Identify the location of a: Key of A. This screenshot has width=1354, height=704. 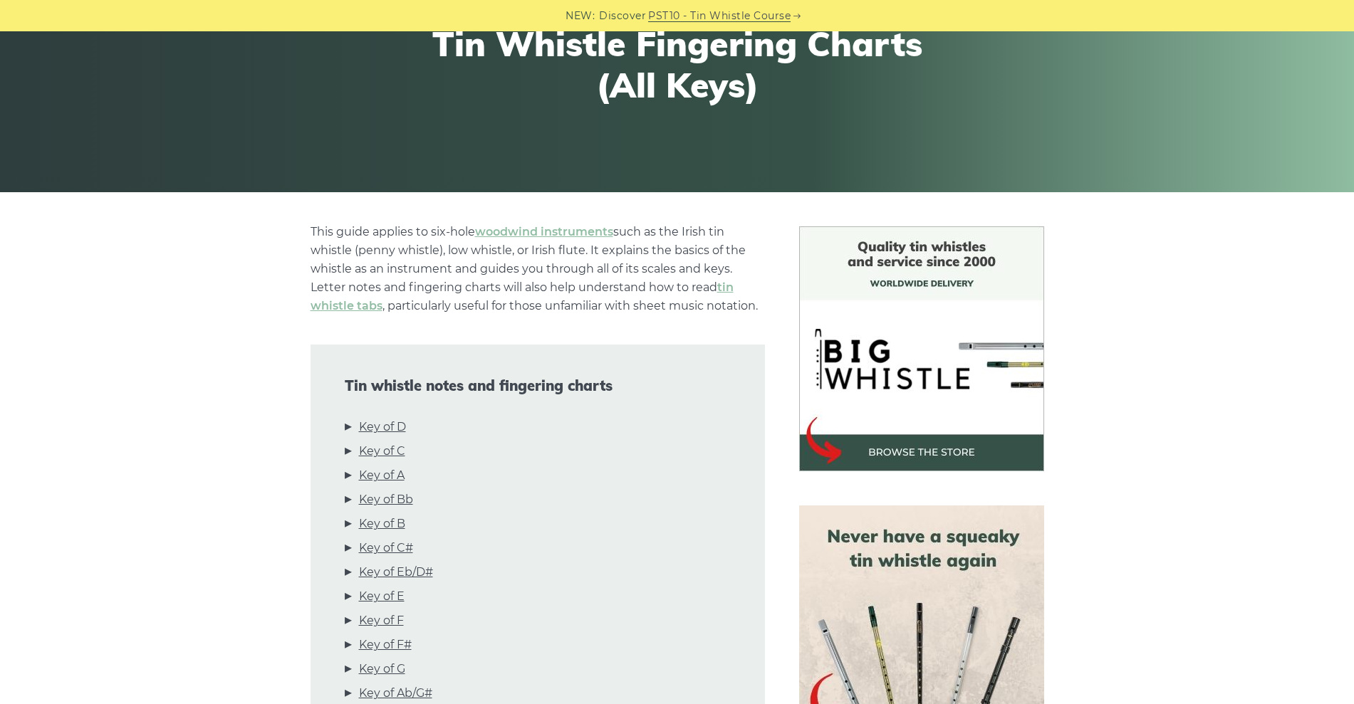
(382, 476).